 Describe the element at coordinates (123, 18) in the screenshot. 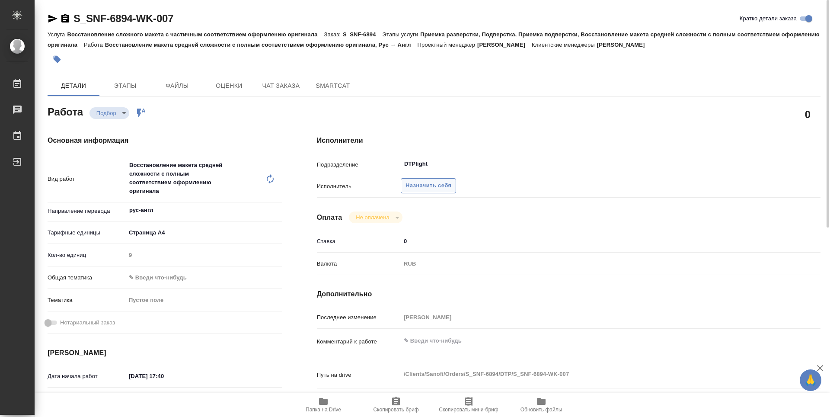

I see `a: S_SNF-6894-WK-007` at that location.